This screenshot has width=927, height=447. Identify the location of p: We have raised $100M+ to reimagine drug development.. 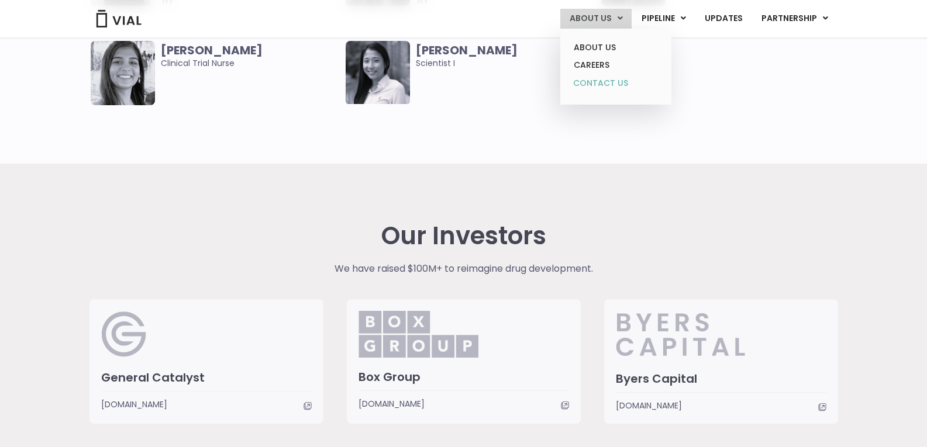
(463, 269).